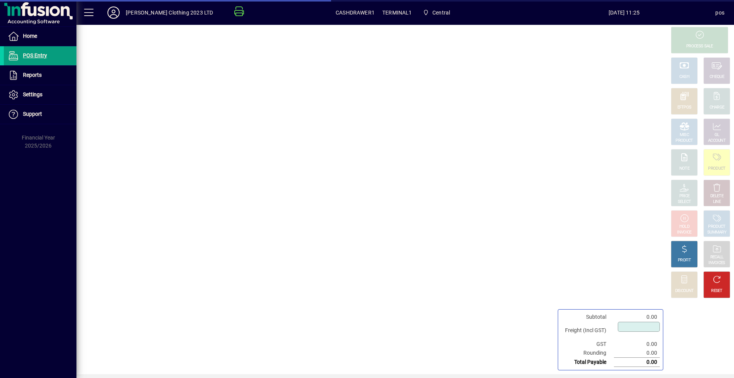  What do you see at coordinates (685, 107) in the screenshot?
I see `div: EFTPOS` at bounding box center [685, 107].